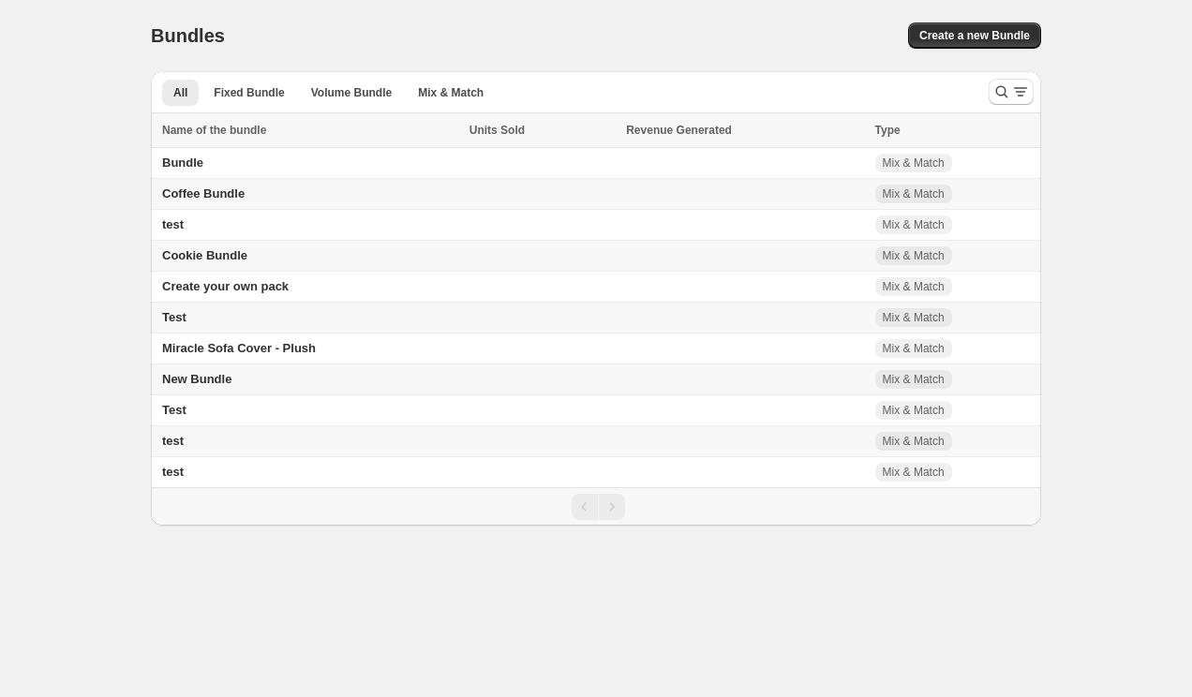 The width and height of the screenshot is (1192, 697). I want to click on span: Coffee Bundle, so click(203, 193).